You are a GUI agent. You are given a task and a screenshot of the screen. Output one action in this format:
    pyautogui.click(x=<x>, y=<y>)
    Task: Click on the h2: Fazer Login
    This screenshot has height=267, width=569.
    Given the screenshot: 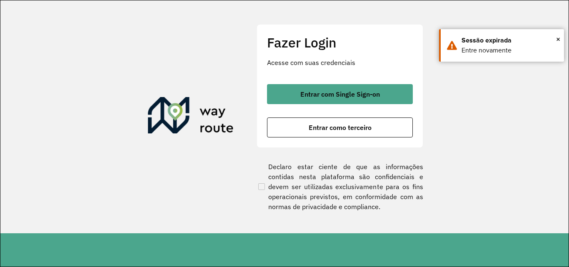 What is the action you would take?
    pyautogui.click(x=340, y=43)
    